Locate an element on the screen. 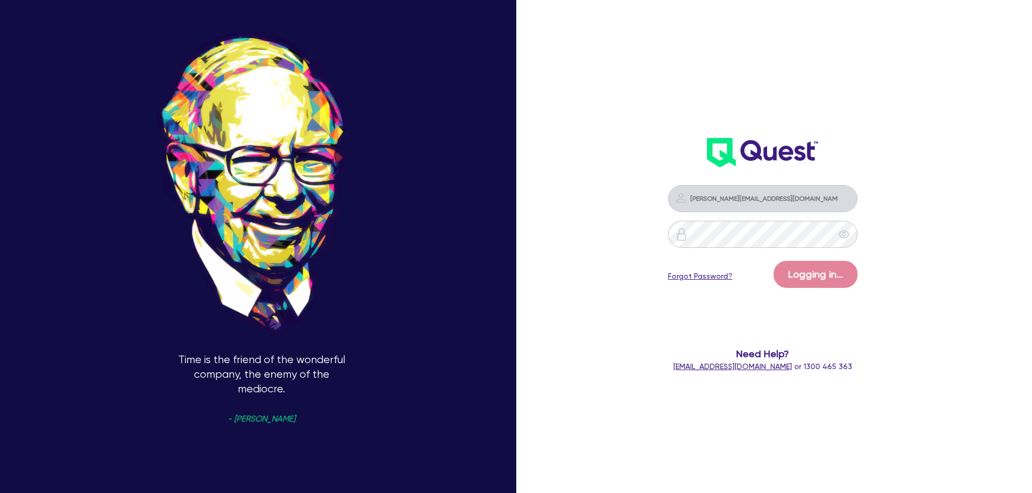  a: Forgot Password? is located at coordinates (700, 276).